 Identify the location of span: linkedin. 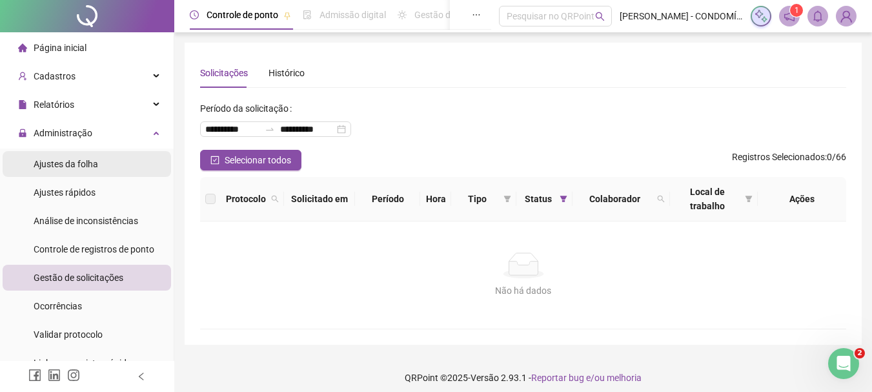
(54, 375).